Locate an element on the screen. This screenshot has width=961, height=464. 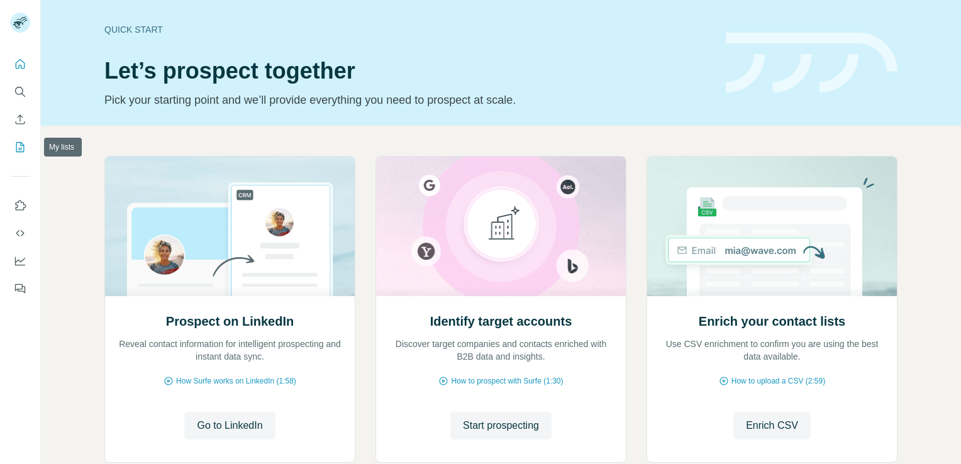
p: Use CSV enrichment to confirm you are using the best data available. is located at coordinates (772, 350).